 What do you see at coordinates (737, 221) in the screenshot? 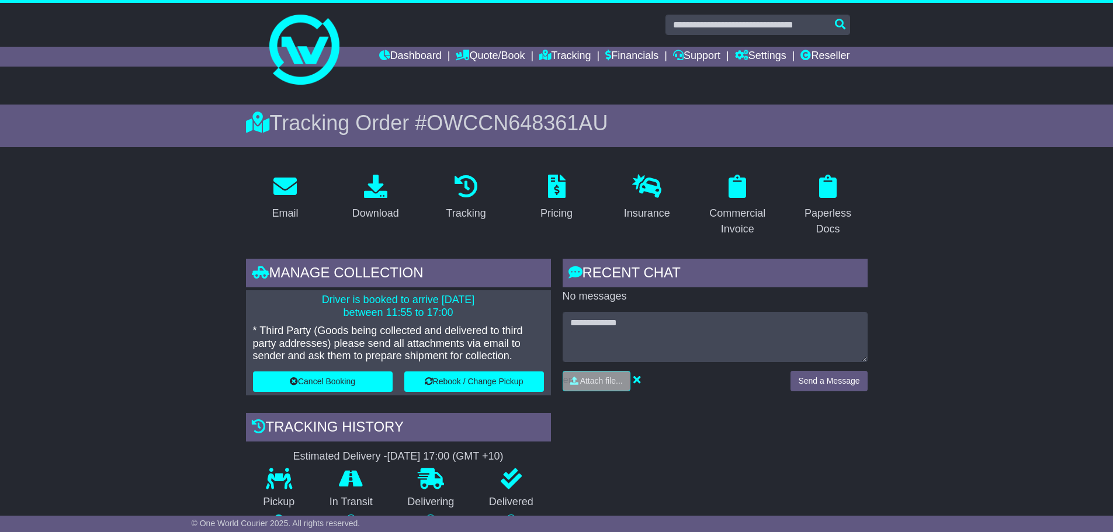
I see `div: Commercial Invoice` at bounding box center [737, 221].